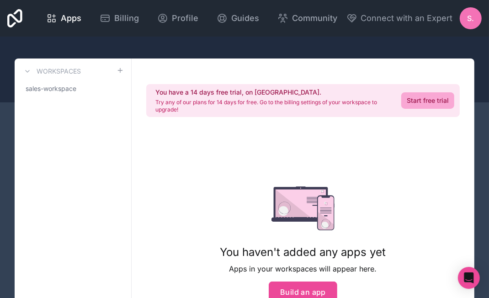 This screenshot has width=489, height=298. Describe the element at coordinates (185, 18) in the screenshot. I see `span: Profile` at that location.